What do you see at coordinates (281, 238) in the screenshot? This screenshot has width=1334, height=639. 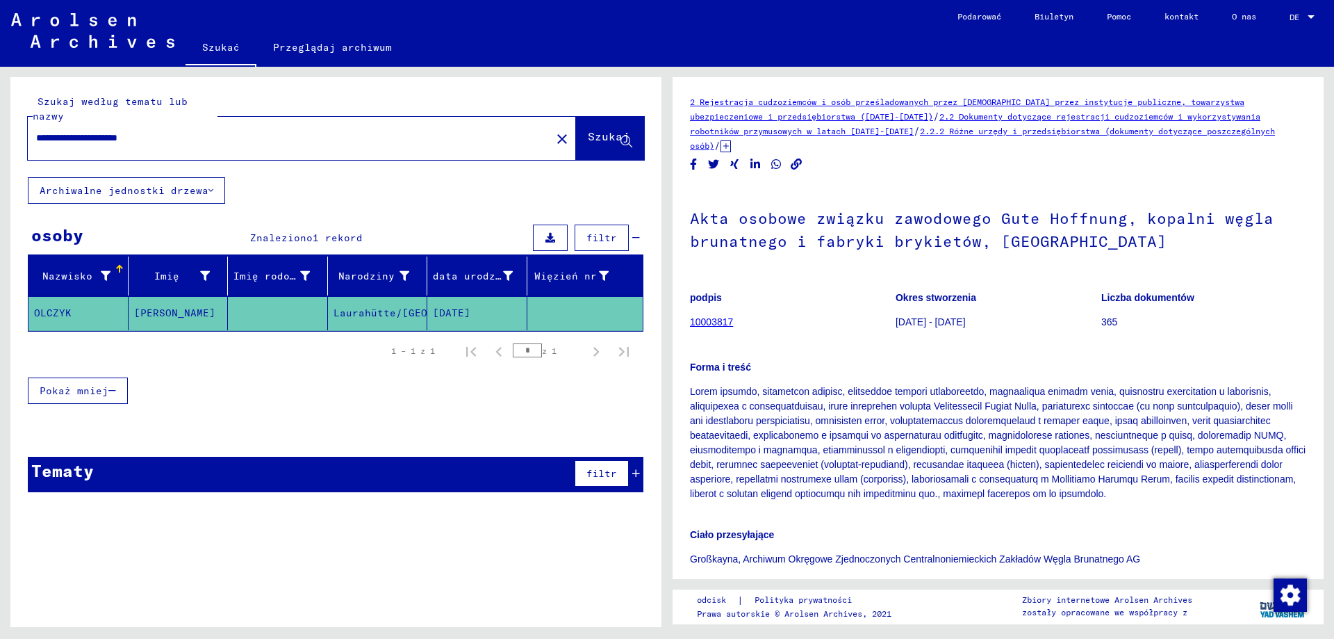 I see `font: Znaleziono` at bounding box center [281, 238].